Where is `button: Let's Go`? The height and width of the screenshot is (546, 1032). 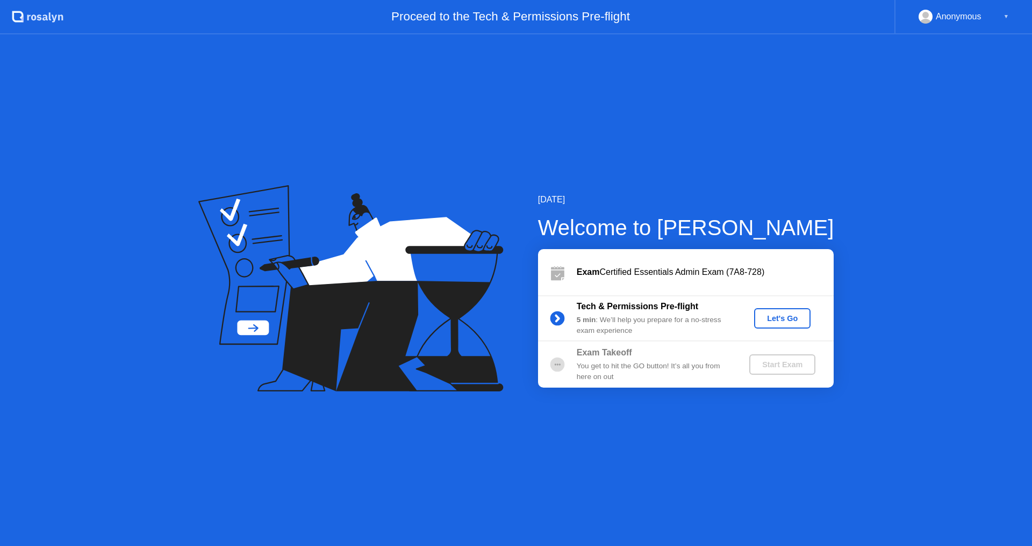
button: Let's Go is located at coordinates (782, 319).